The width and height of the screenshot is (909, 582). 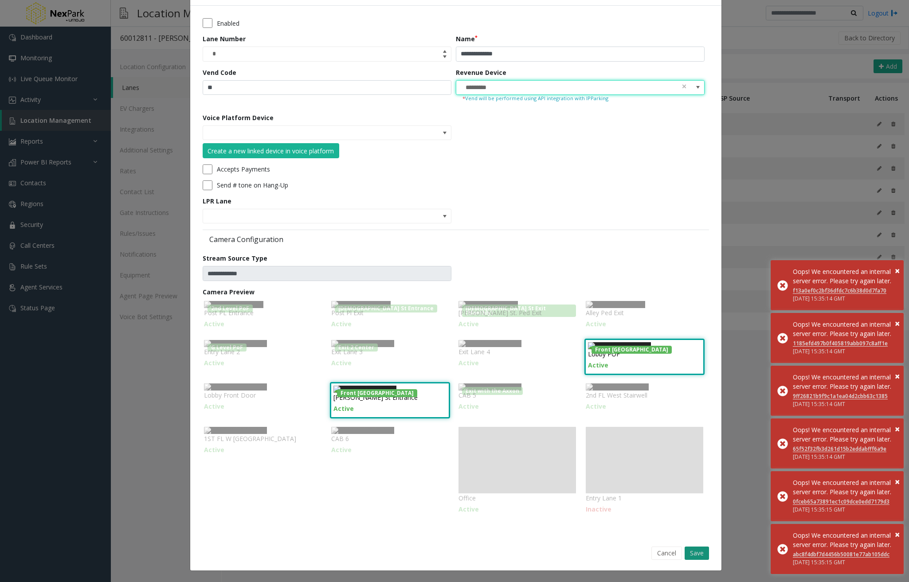 What do you see at coordinates (217, 201) in the screenshot?
I see `label: LPR Lane` at bounding box center [217, 201].